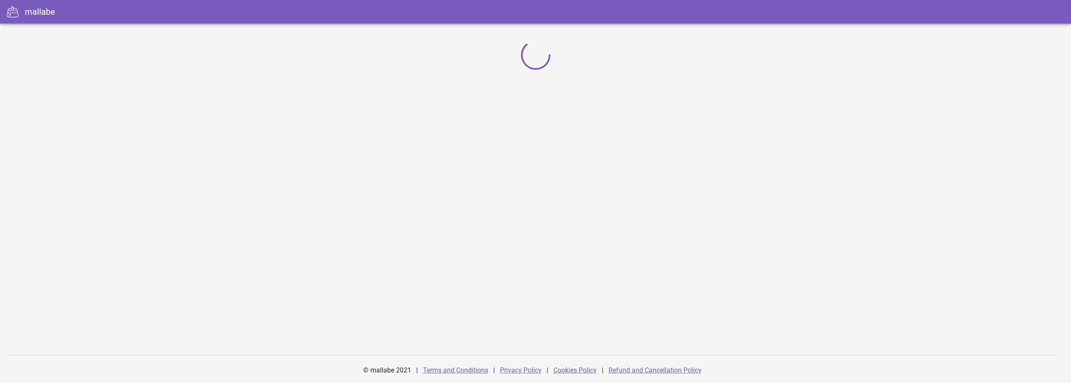 This screenshot has height=383, width=1071. I want to click on a: Terms and Conditions, so click(455, 370).